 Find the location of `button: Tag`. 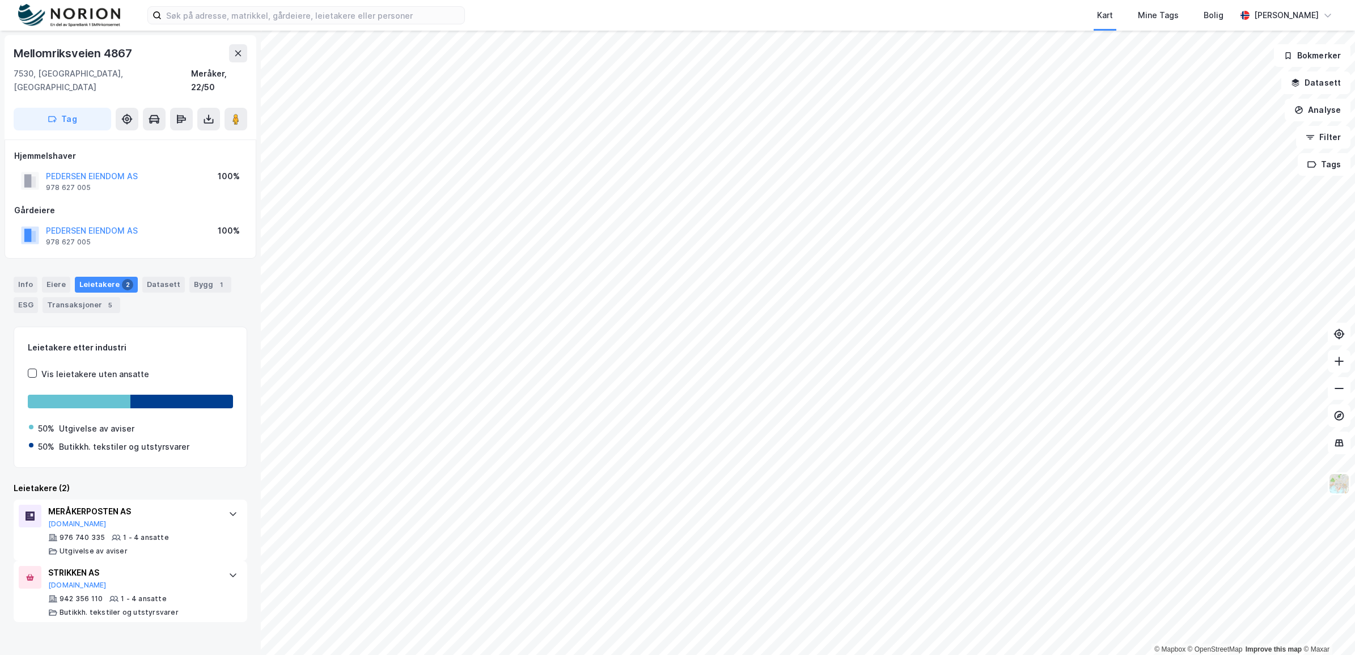

button: Tag is located at coordinates (62, 119).